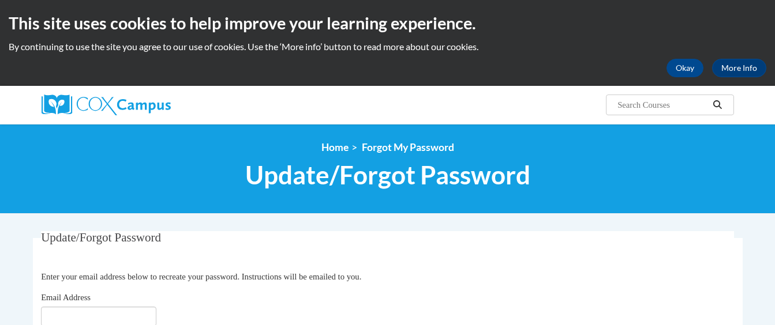 This screenshot has height=325, width=775. Describe the element at coordinates (201, 277) in the screenshot. I see `span: Enter your email address below to recreate your password. Instructions will be emailed to you.` at that location.